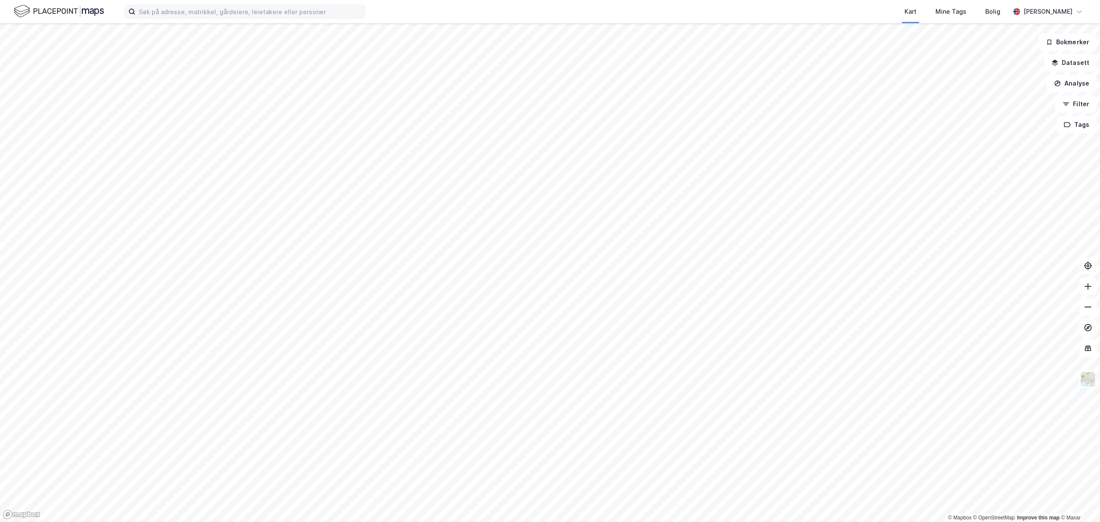 This screenshot has width=1100, height=522. Describe the element at coordinates (59, 11) in the screenshot. I see `img: logo.f888ab2527a4732fd821a326f86c7f29.svg` at that location.